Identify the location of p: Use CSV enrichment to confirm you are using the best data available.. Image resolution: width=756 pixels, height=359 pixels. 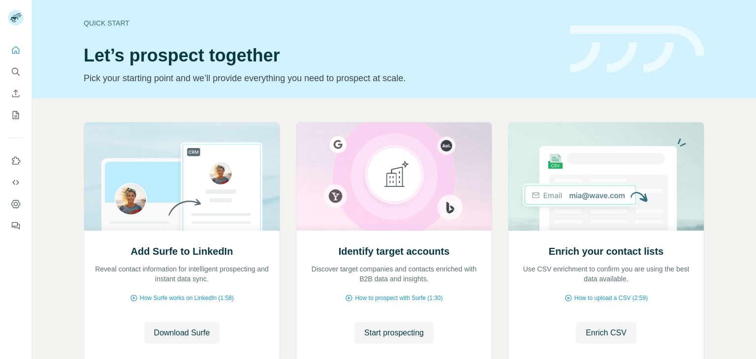
(606, 274).